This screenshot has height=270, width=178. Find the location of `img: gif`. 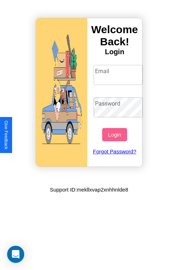

img: gif is located at coordinates (62, 92).